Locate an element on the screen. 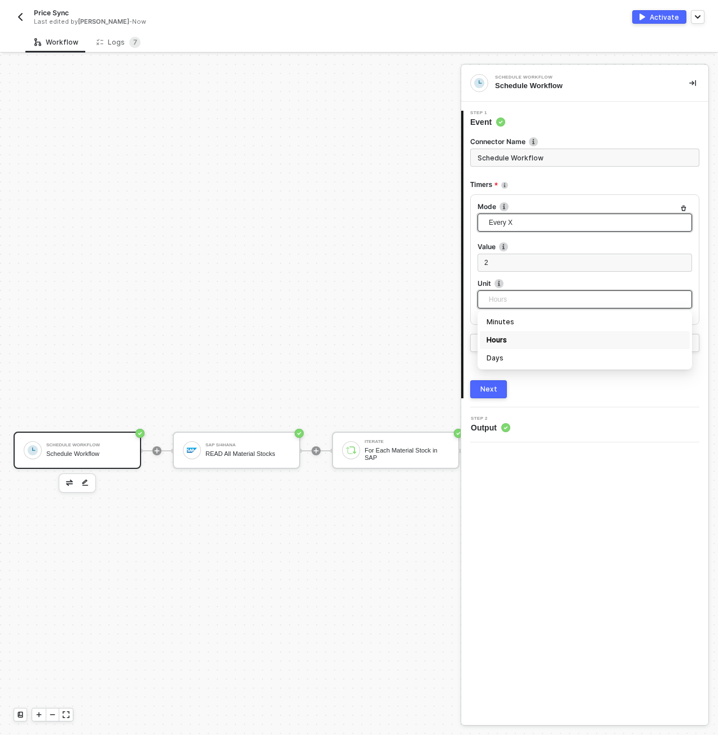 The image size is (718, 735). button: back is located at coordinates (20, 17).